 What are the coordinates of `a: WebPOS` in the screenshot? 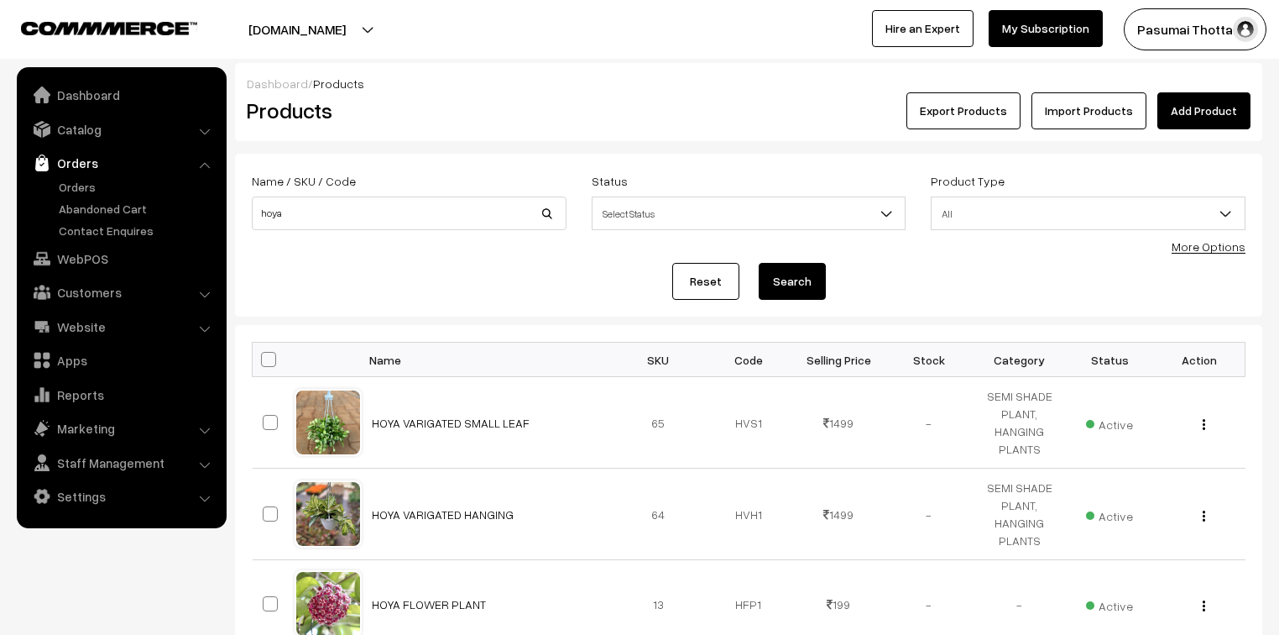 It's located at (121, 259).